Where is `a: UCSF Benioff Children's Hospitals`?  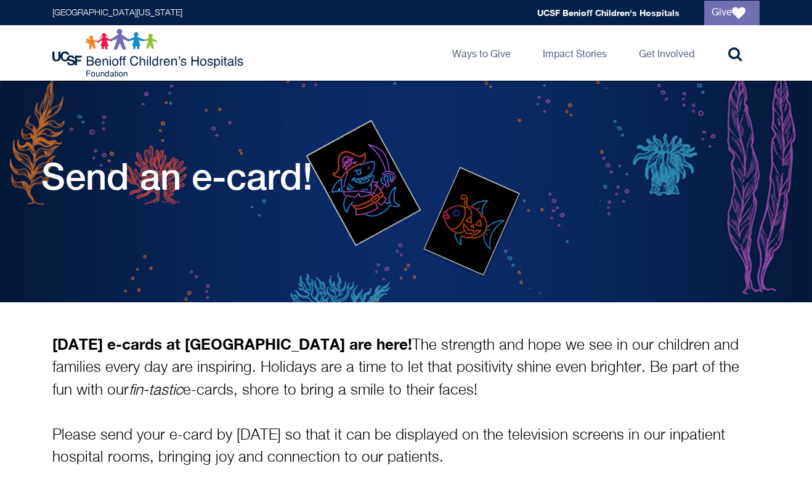
a: UCSF Benioff Children's Hospitals is located at coordinates (608, 12).